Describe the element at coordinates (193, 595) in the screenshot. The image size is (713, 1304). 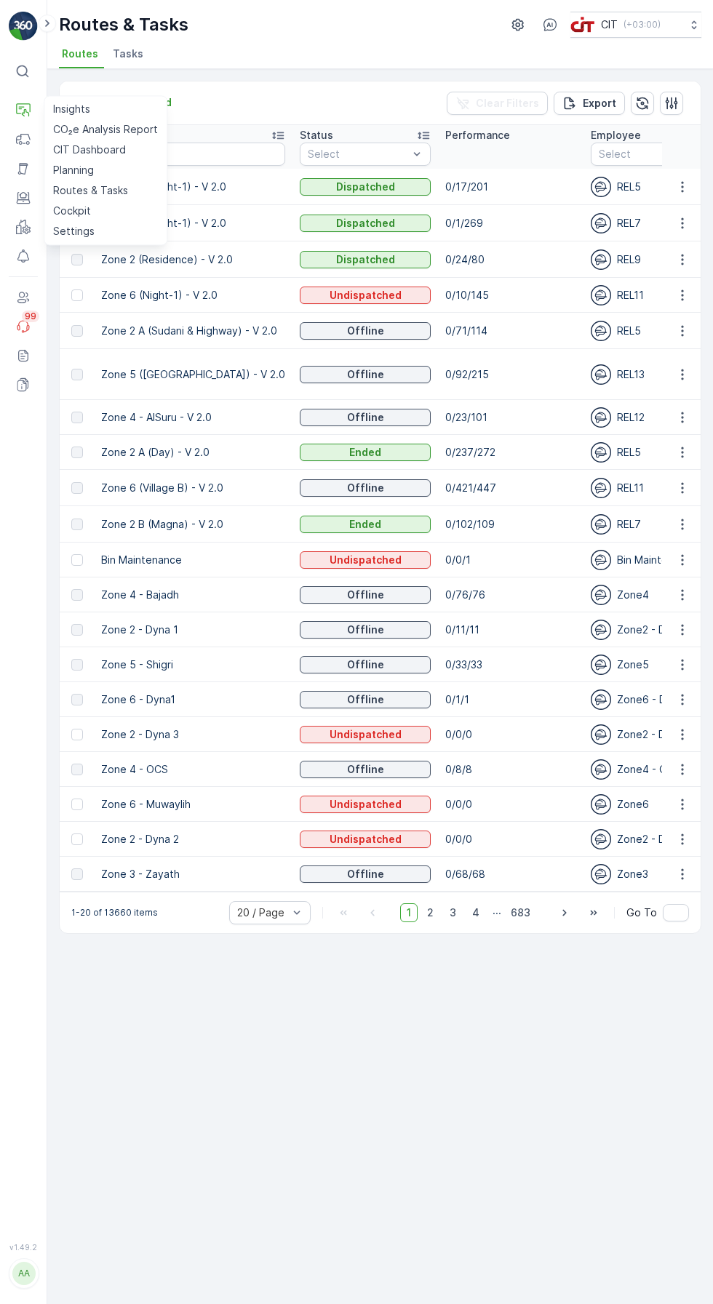
I see `td: Zone 4 - Bajadh` at that location.